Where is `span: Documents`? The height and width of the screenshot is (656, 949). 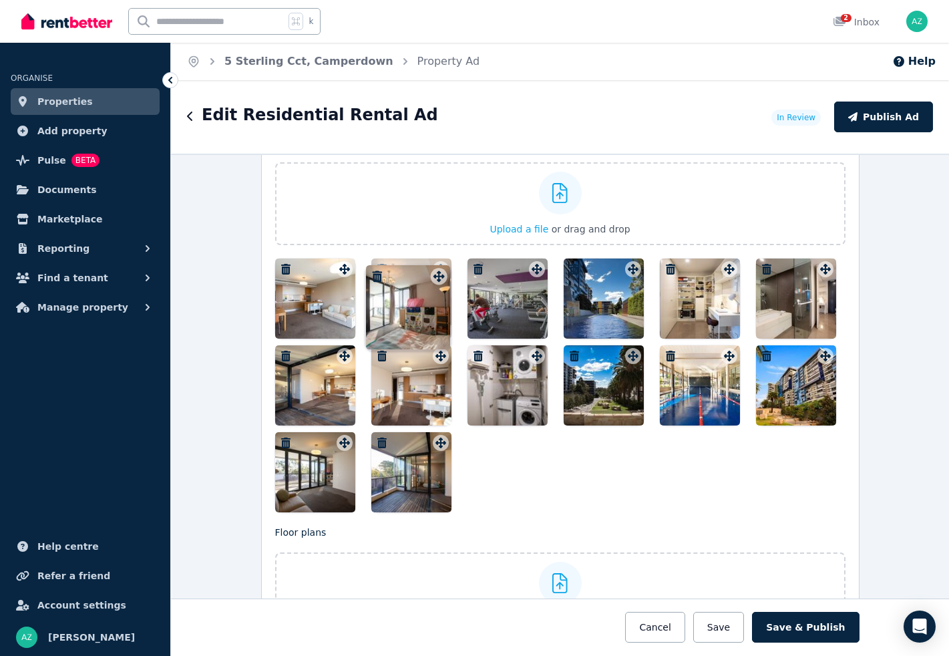
span: Documents is located at coordinates (67, 190).